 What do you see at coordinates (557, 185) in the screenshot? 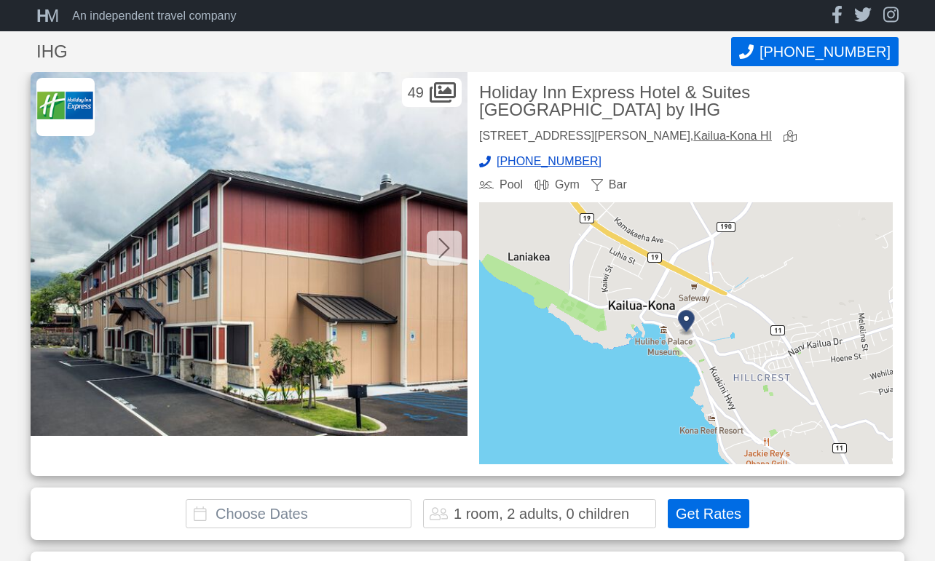
I see `div: Gym` at bounding box center [557, 185].